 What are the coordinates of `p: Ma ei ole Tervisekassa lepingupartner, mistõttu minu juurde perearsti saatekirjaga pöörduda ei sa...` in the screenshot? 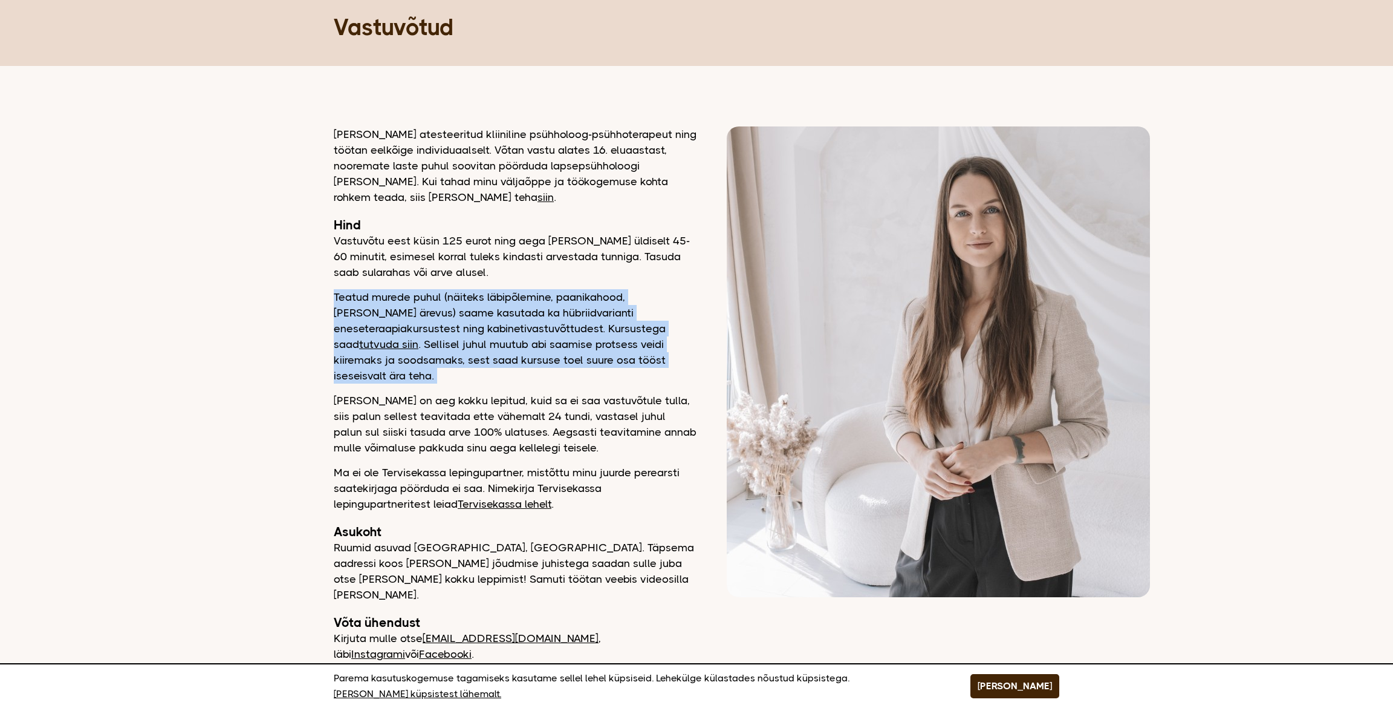 It's located at (515, 488).